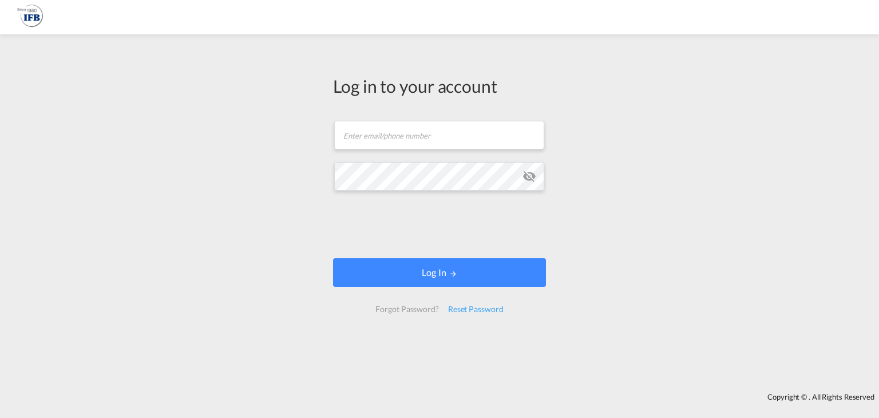 The image size is (879, 418). Describe the element at coordinates (440, 86) in the screenshot. I see `div: Log in to your account` at that location.